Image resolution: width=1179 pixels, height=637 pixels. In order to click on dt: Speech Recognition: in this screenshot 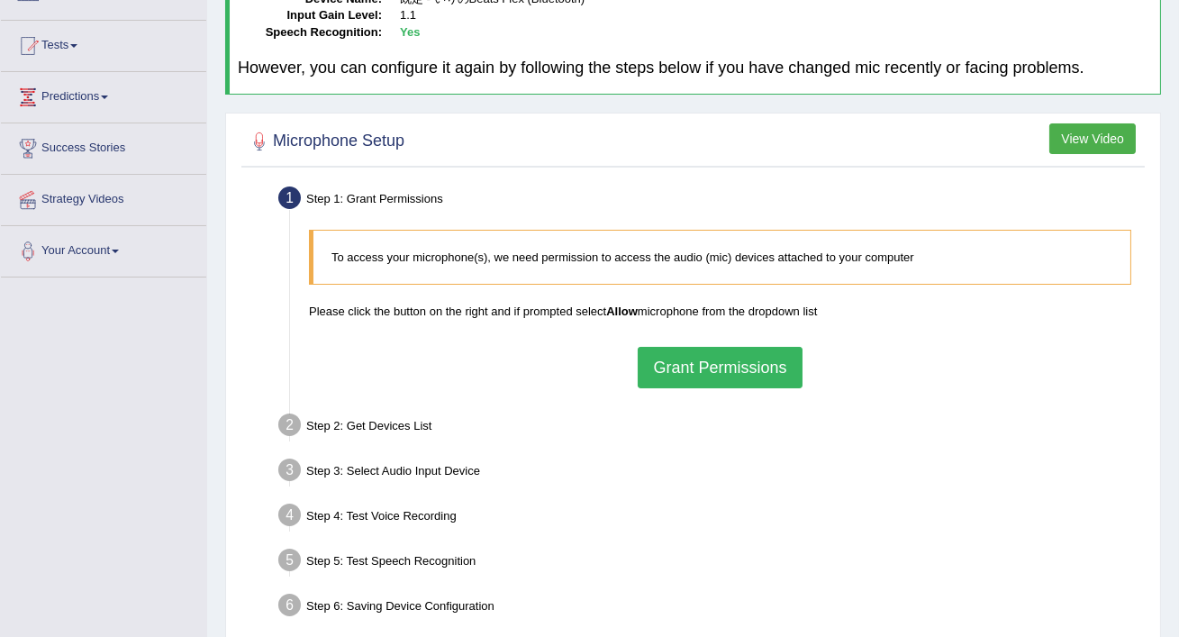, I will do `click(310, 32)`.